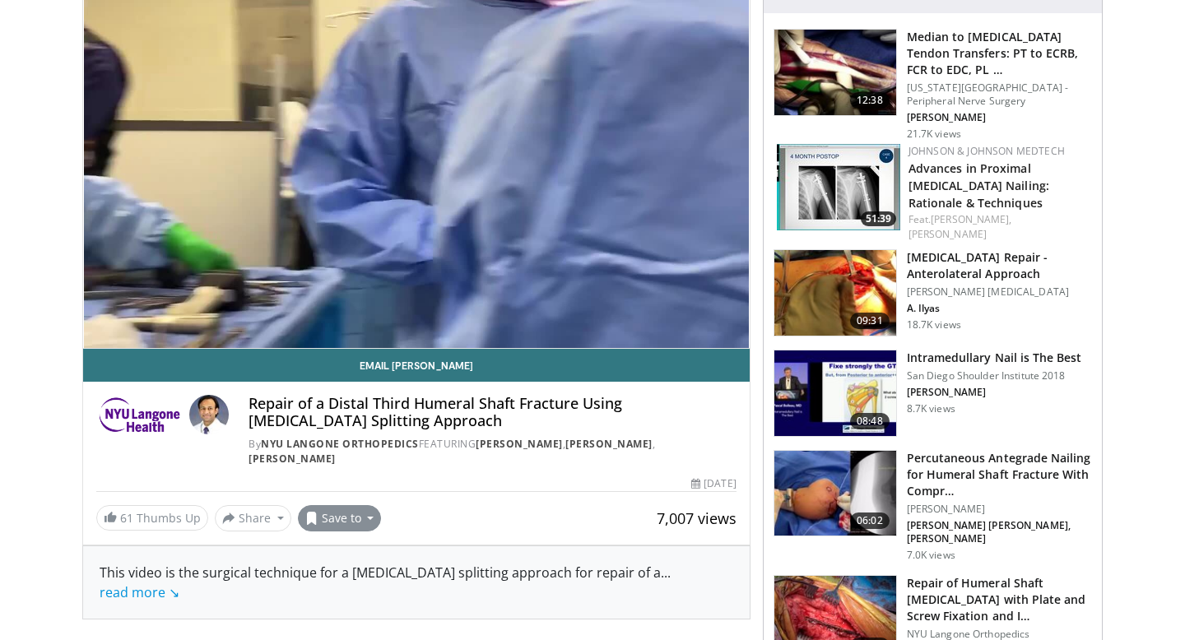  What do you see at coordinates (152, 518) in the screenshot?
I see `a: 61 Thumbs Up` at bounding box center [152, 518].